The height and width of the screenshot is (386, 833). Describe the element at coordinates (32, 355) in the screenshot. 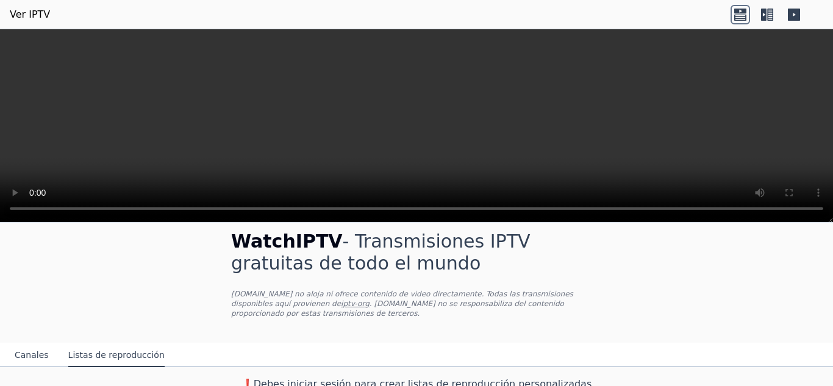

I see `font: Canales` at that location.